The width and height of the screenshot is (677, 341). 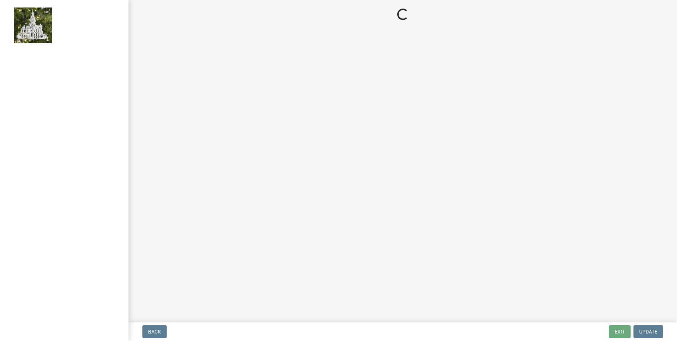 I want to click on button: Back, so click(x=155, y=331).